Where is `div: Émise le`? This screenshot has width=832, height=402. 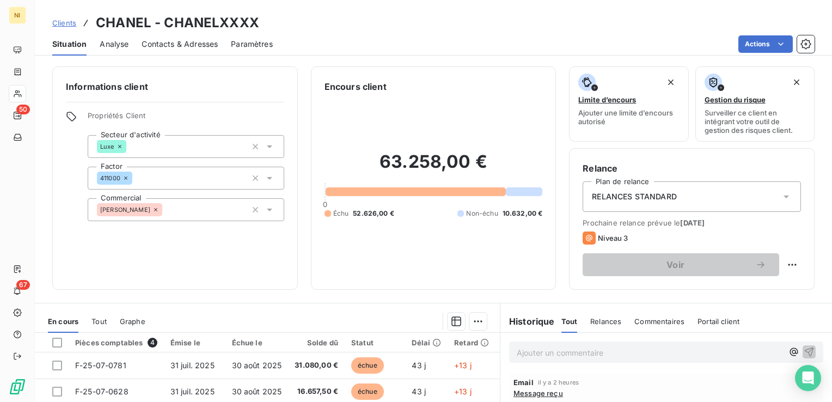
div: Émise le is located at coordinates (194, 343).